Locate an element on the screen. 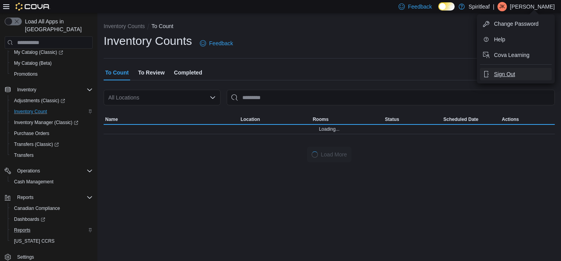  button: To Count is located at coordinates (162, 26).